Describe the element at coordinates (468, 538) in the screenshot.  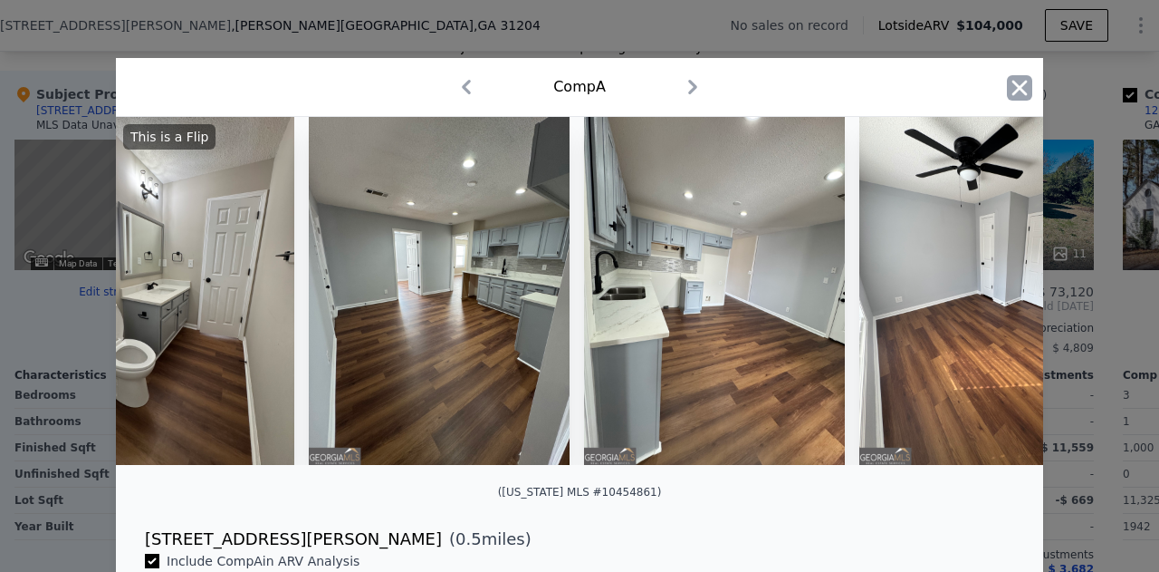
I see `span: 0.5` at that location.